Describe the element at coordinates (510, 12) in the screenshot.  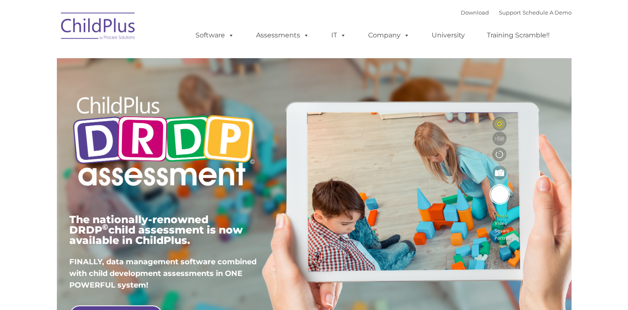
I see `a: Support` at that location.